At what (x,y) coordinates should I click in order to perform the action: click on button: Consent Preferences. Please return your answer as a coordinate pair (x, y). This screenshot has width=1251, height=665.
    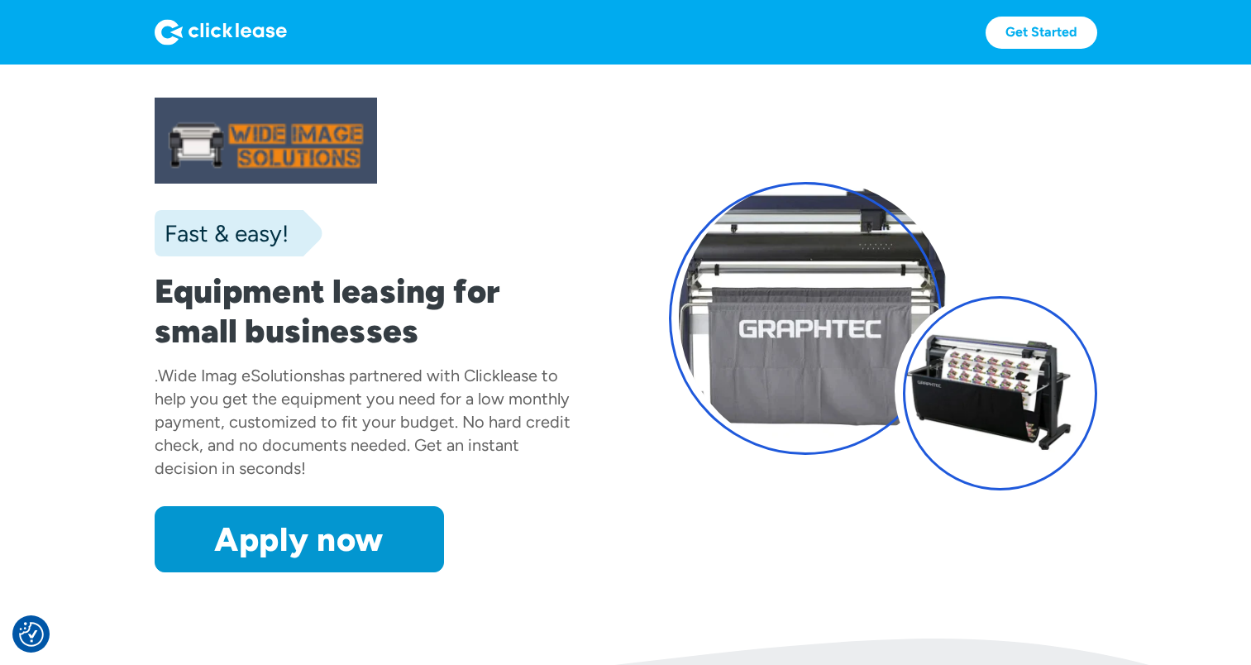
    Looking at the image, I should click on (31, 634).